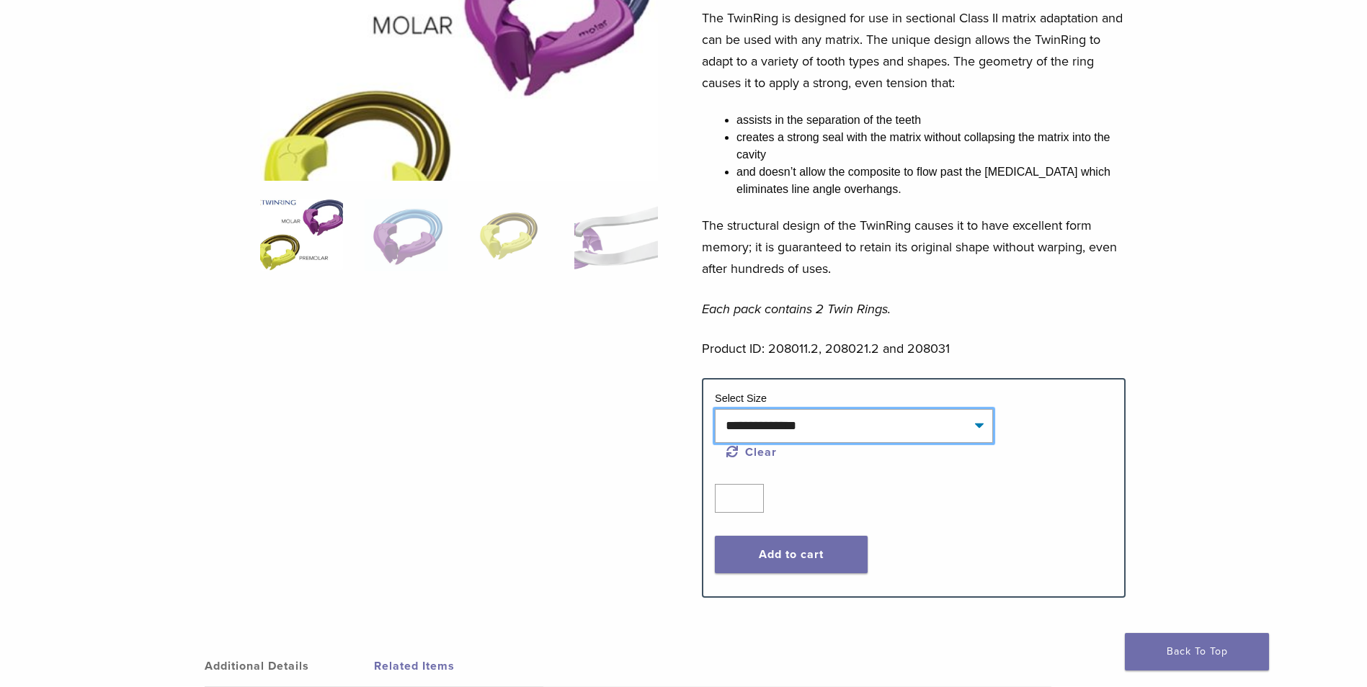 The height and width of the screenshot is (687, 1367). What do you see at coordinates (741, 398) in the screenshot?
I see `label: Select Size` at bounding box center [741, 398].